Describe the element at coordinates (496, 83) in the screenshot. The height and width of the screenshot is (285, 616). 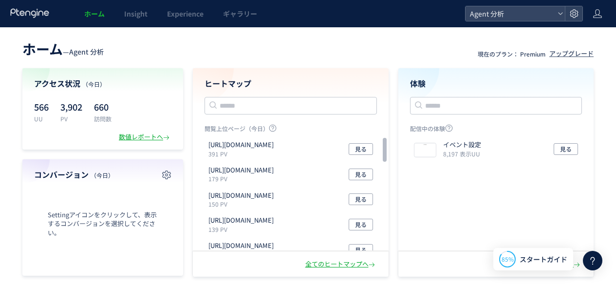
I see `h4: 体験` at that location.